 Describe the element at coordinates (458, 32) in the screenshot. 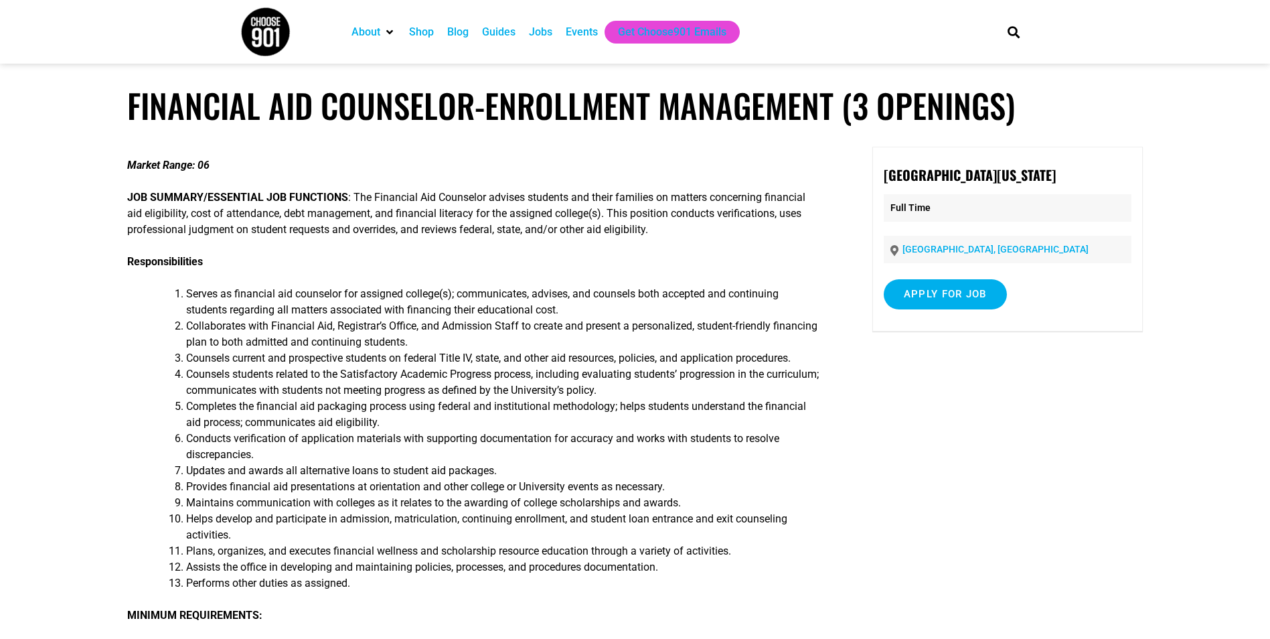

I see `div: Blog` at that location.